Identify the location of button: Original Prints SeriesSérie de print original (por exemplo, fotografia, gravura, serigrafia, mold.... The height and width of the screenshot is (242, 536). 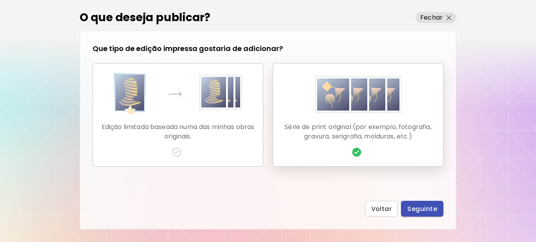
(358, 115).